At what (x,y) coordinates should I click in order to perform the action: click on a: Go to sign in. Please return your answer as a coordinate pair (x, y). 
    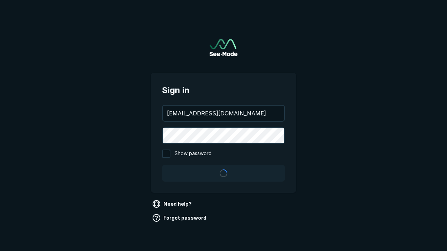
    Looking at the image, I should click on (224, 48).